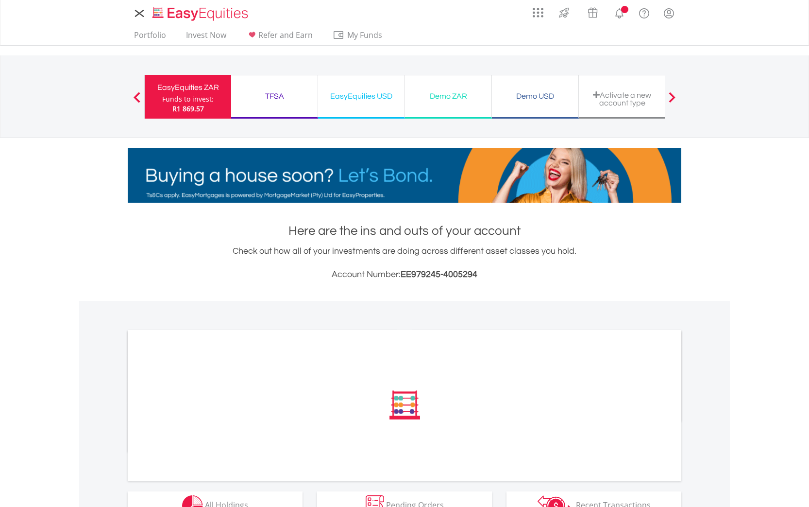  I want to click on a: Refer and Earn, so click(279, 37).